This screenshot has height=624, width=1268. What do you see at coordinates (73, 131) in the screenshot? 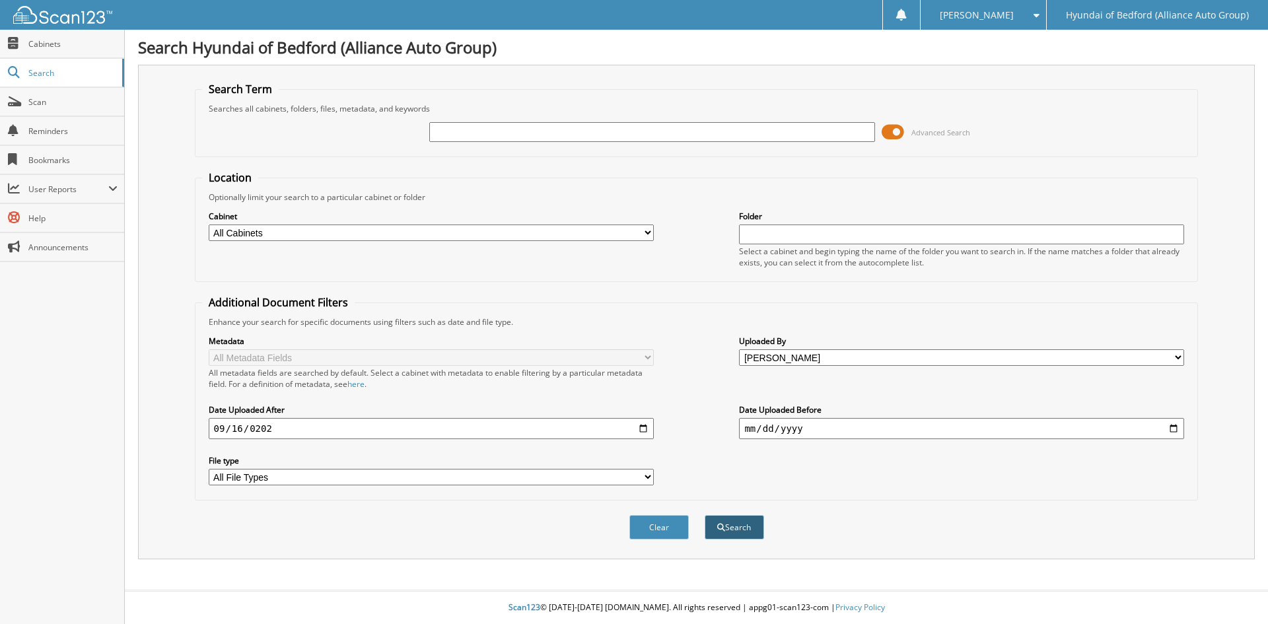
I see `span: Reminders` at bounding box center [73, 131].